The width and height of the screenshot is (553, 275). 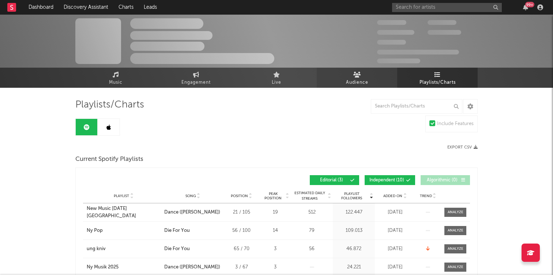 I want to click on span: 50.000.000, so click(x=396, y=32).